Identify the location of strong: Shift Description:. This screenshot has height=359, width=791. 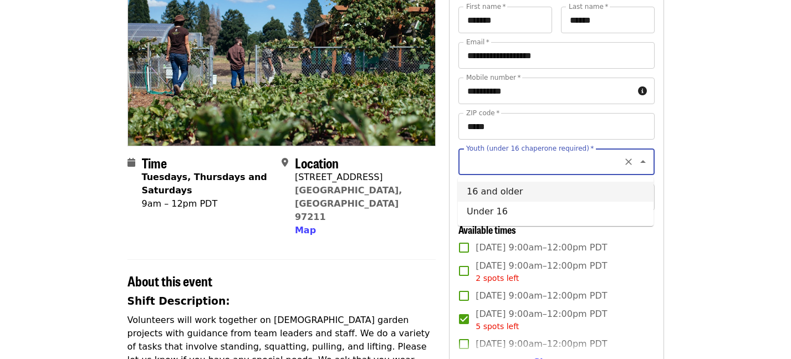
(178, 301).